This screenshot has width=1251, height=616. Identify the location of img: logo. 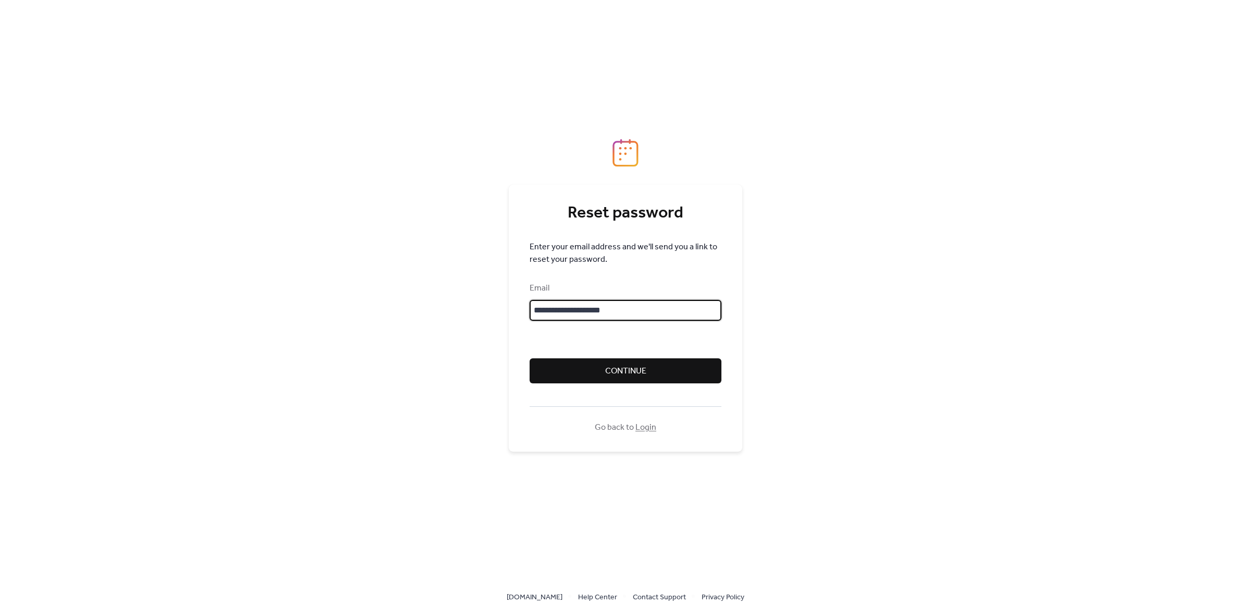
(626, 153).